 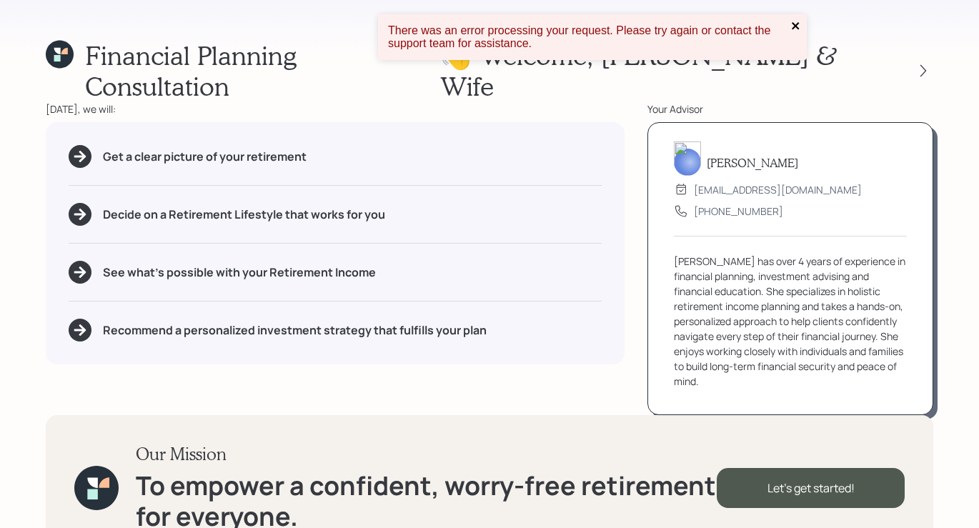 I want to click on img: aleksandra-headshot.png, so click(x=688, y=159).